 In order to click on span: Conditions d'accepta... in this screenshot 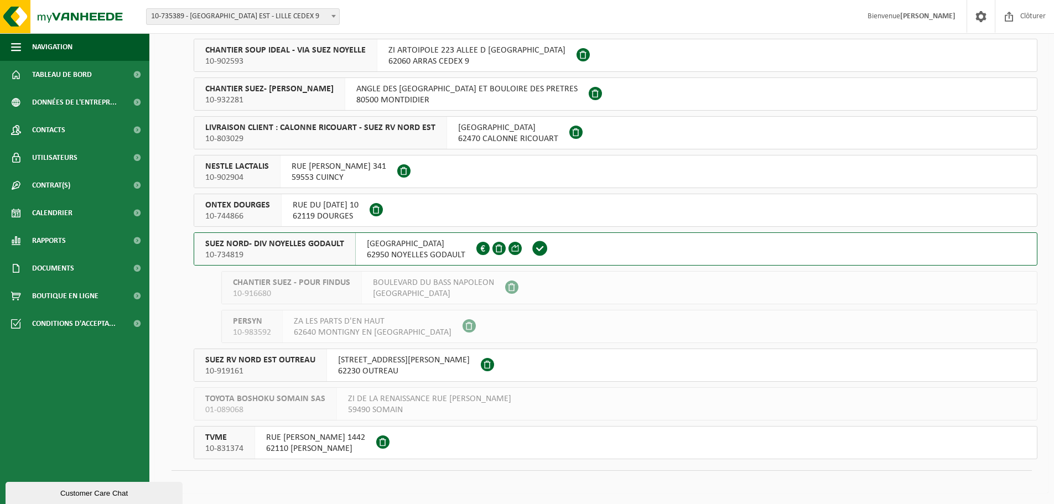, I will do `click(74, 324)`.